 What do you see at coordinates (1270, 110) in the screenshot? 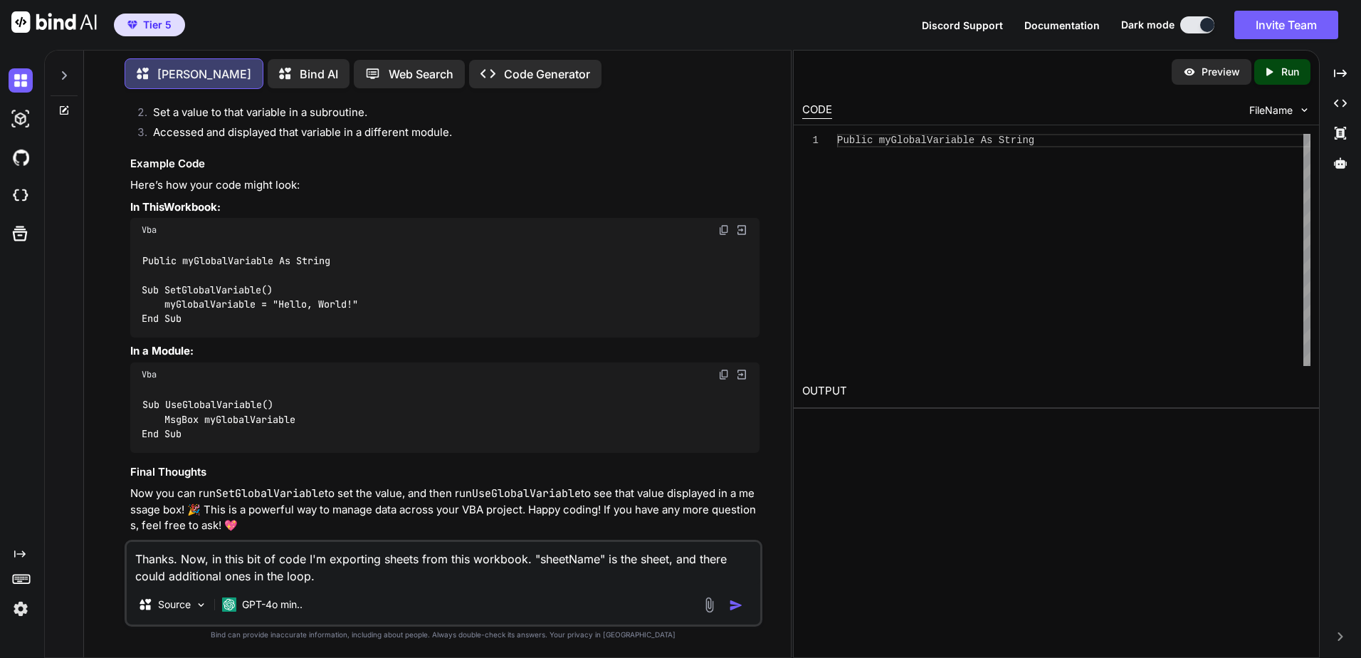
I see `span: FileName` at bounding box center [1270, 110].